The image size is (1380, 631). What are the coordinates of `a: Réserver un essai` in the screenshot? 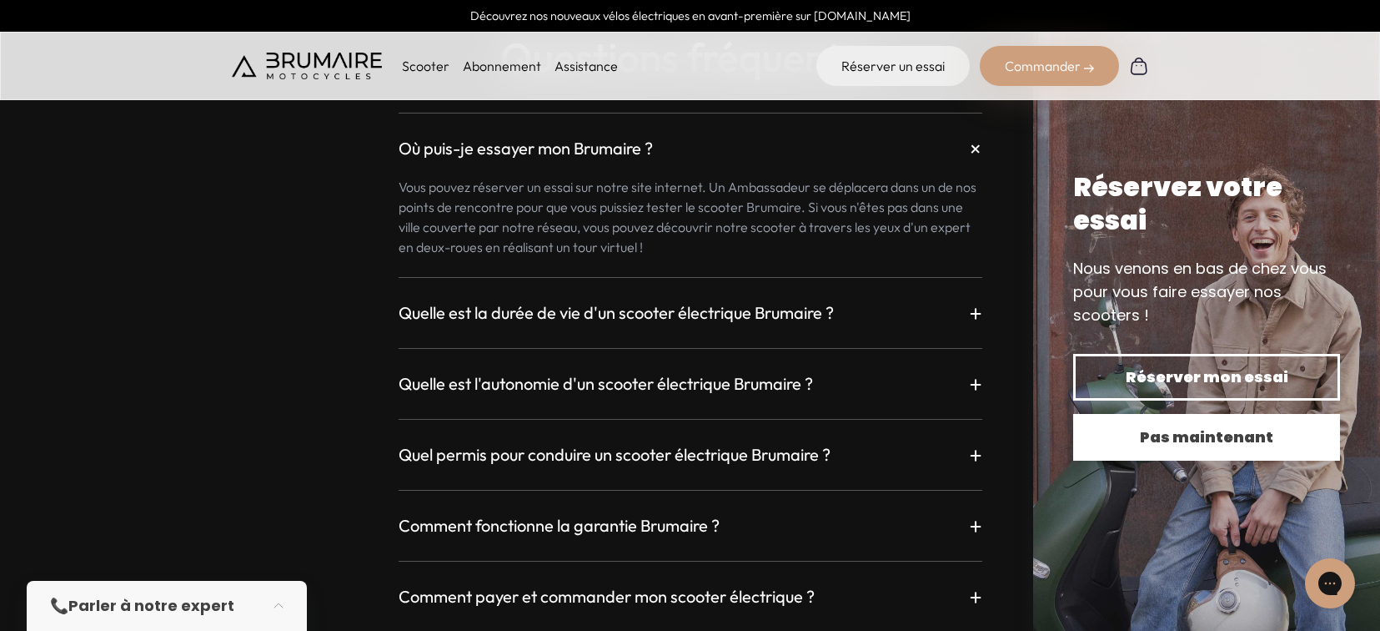 It's located at (893, 66).